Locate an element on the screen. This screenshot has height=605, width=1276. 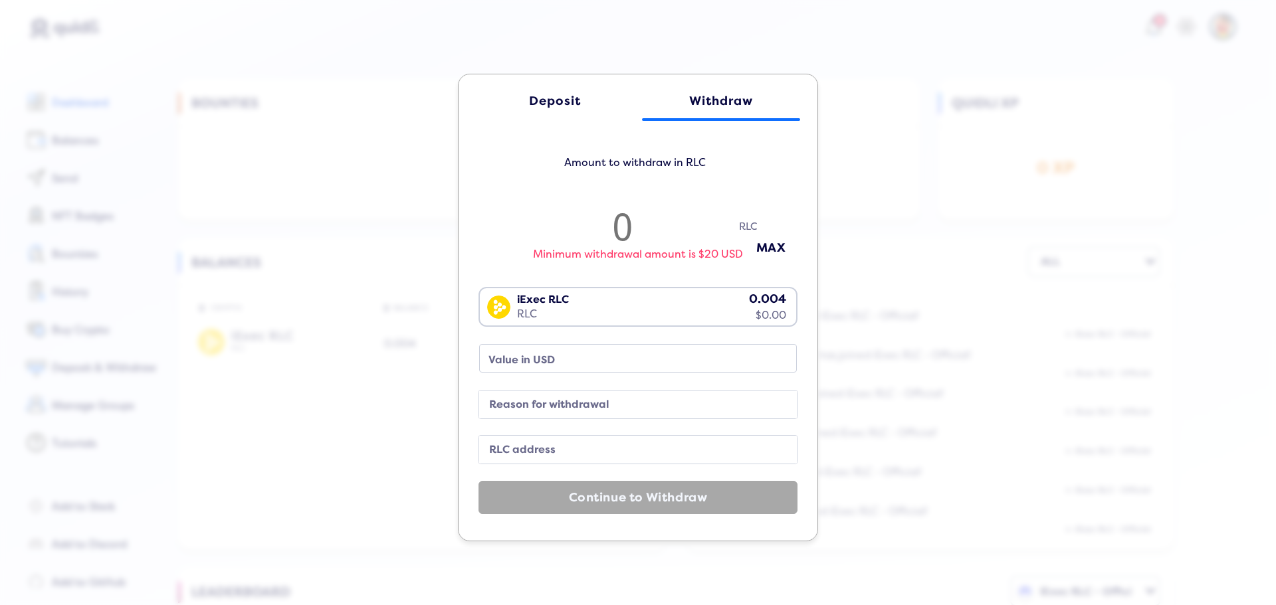
button: MAX is located at coordinates (771, 248).